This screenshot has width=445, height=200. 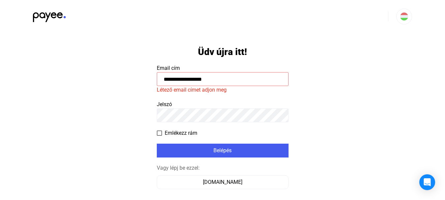 I want to click on div: Vagy lépj be ezzel:, so click(x=222, y=168).